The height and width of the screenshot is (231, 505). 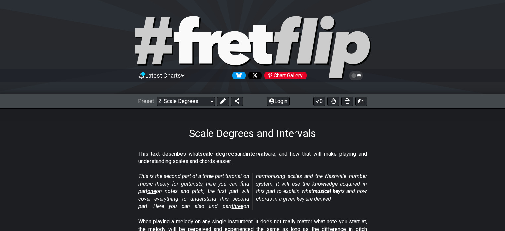 What do you see at coordinates (333, 101) in the screenshot?
I see `button: Toggle Dexterity for all fretkits` at bounding box center [333, 101].